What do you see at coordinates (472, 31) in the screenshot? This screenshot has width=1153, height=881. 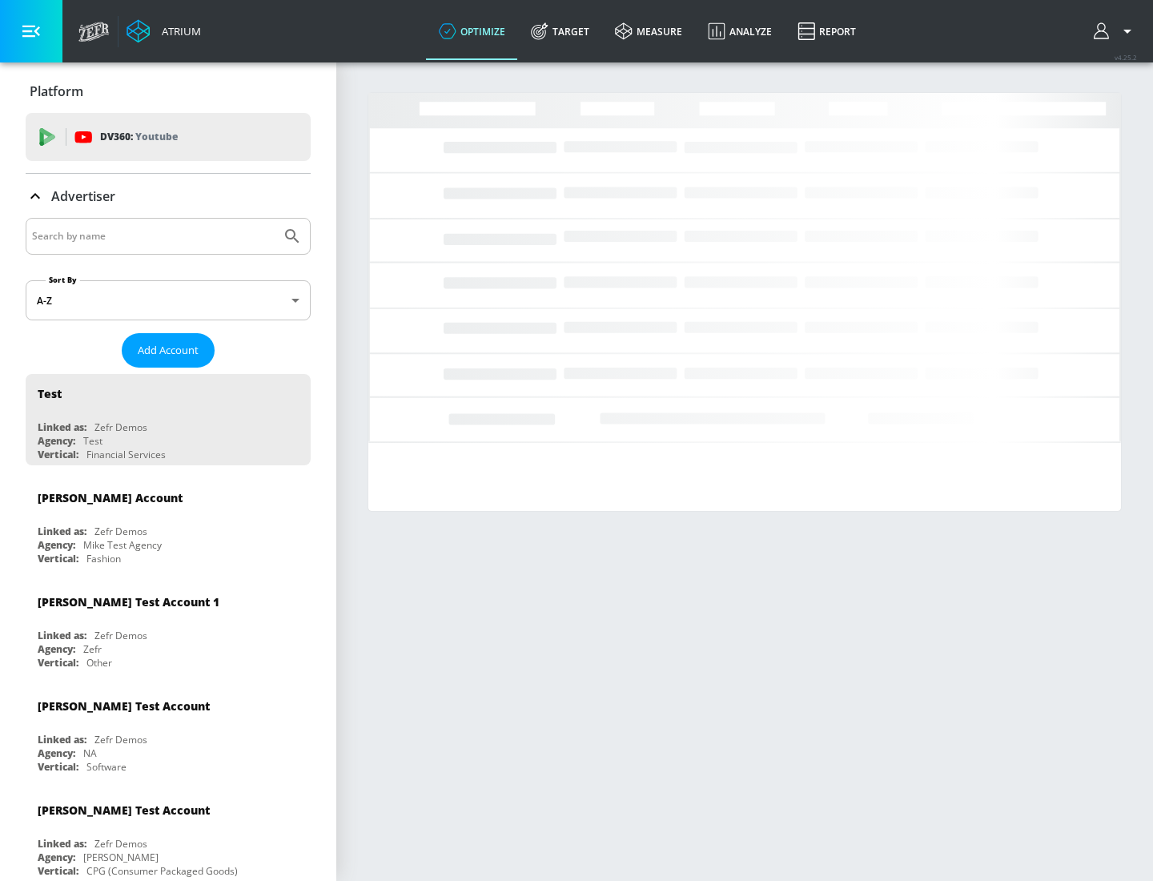 I see `a: optimize` at bounding box center [472, 31].